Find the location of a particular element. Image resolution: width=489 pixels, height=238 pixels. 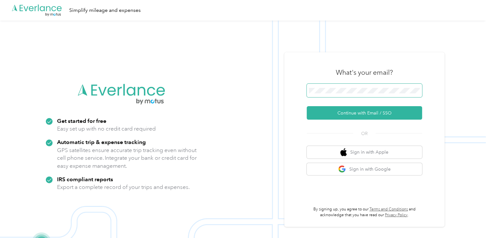

h3: What's your email? is located at coordinates (365, 72).